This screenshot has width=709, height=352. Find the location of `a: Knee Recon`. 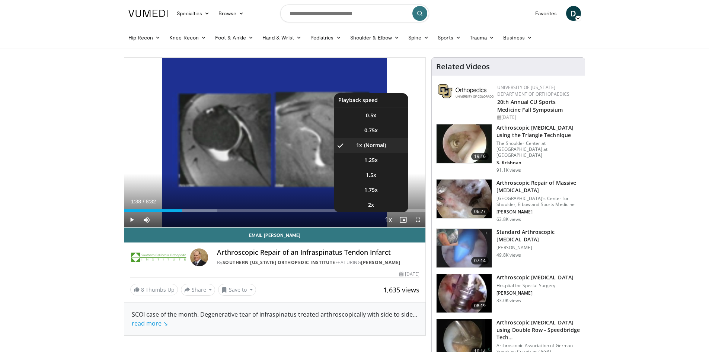

a: Knee Recon is located at coordinates (188, 38).